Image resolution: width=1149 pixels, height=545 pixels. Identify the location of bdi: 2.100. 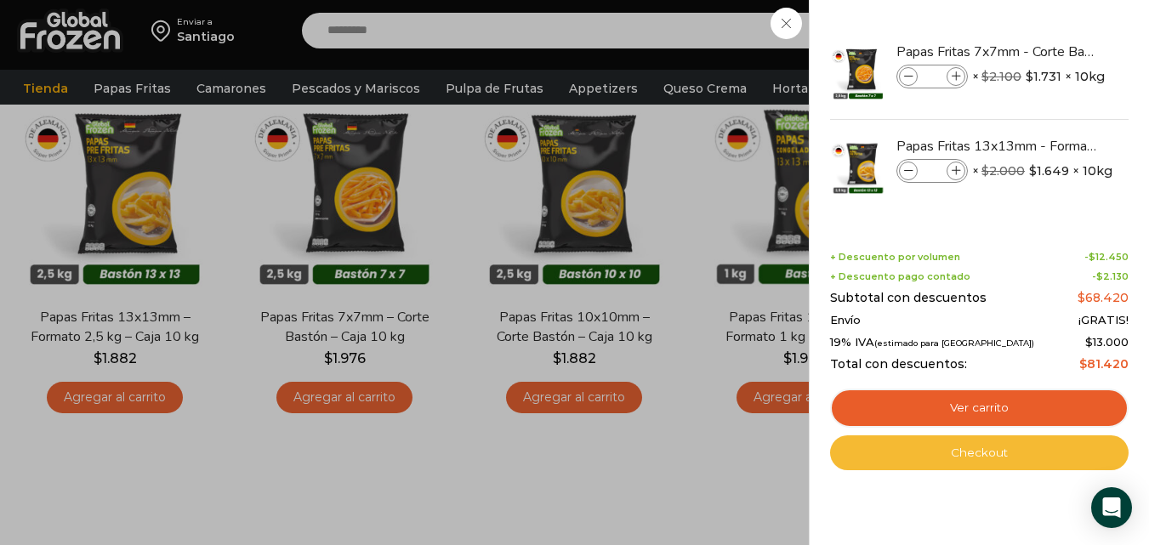
(1001, 77).